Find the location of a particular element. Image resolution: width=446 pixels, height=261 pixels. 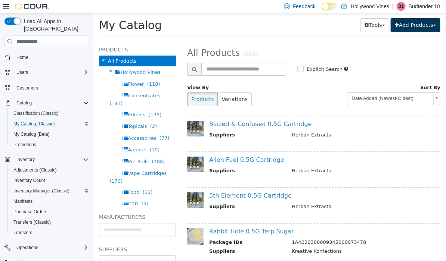

h5: Suppliers is located at coordinates (44, 237).